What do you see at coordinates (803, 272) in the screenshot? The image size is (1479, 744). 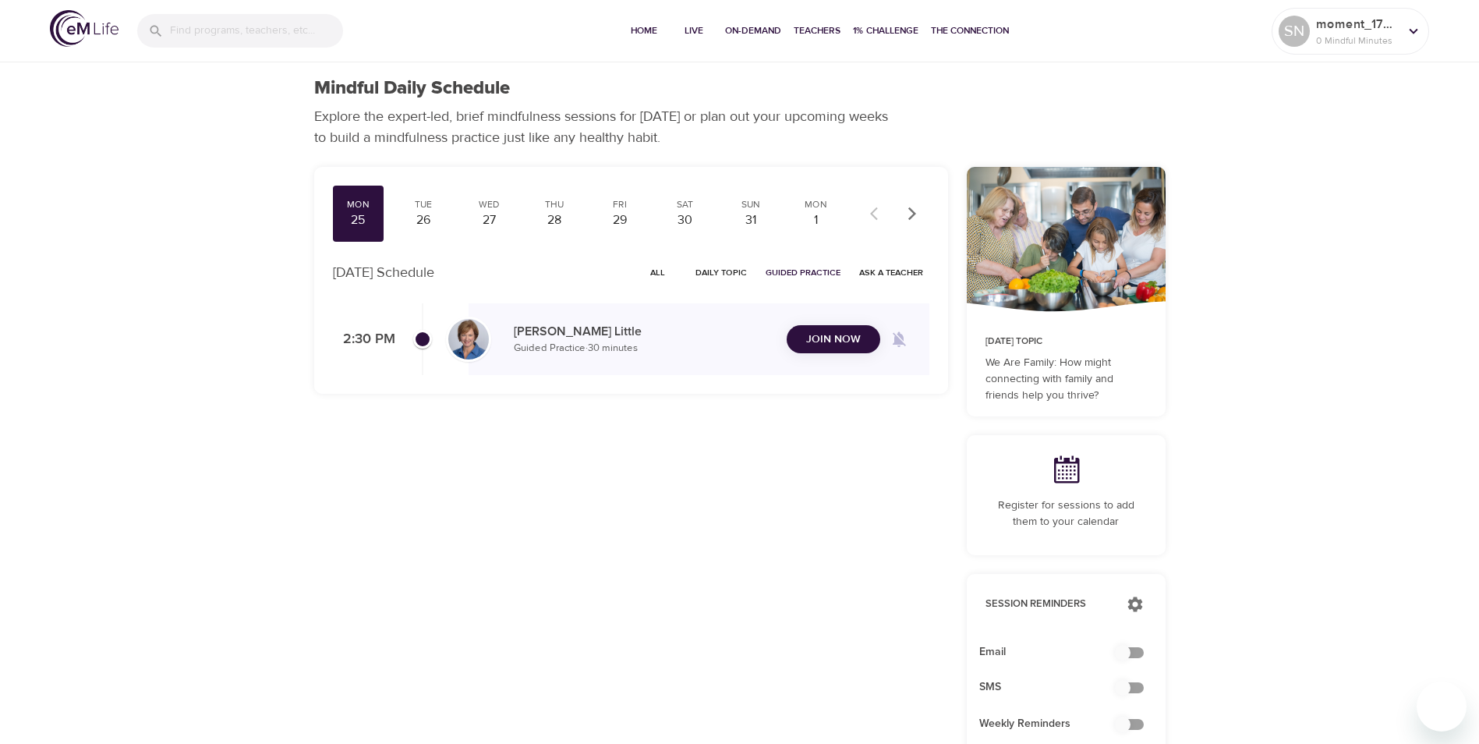 I see `span: Guided Practice` at bounding box center [803, 272].